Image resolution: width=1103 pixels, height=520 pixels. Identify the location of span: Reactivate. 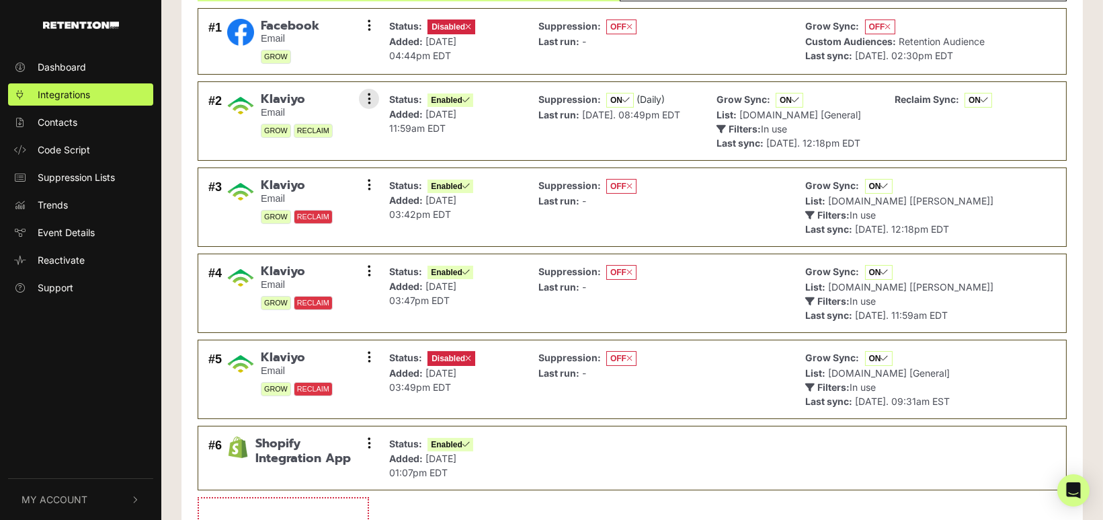
(61, 259).